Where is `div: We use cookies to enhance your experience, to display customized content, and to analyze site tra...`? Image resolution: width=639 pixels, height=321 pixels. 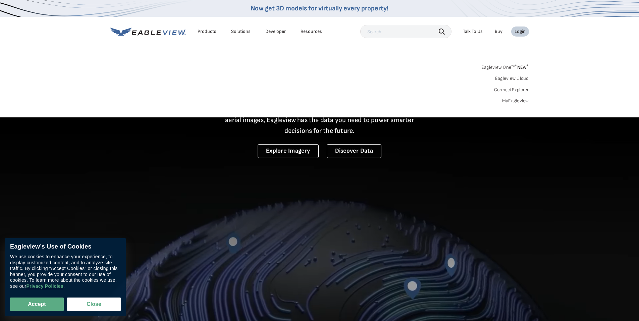
div: We use cookies to enhance your experience, to display customized content, and to analyze site tra... is located at coordinates (65, 271).